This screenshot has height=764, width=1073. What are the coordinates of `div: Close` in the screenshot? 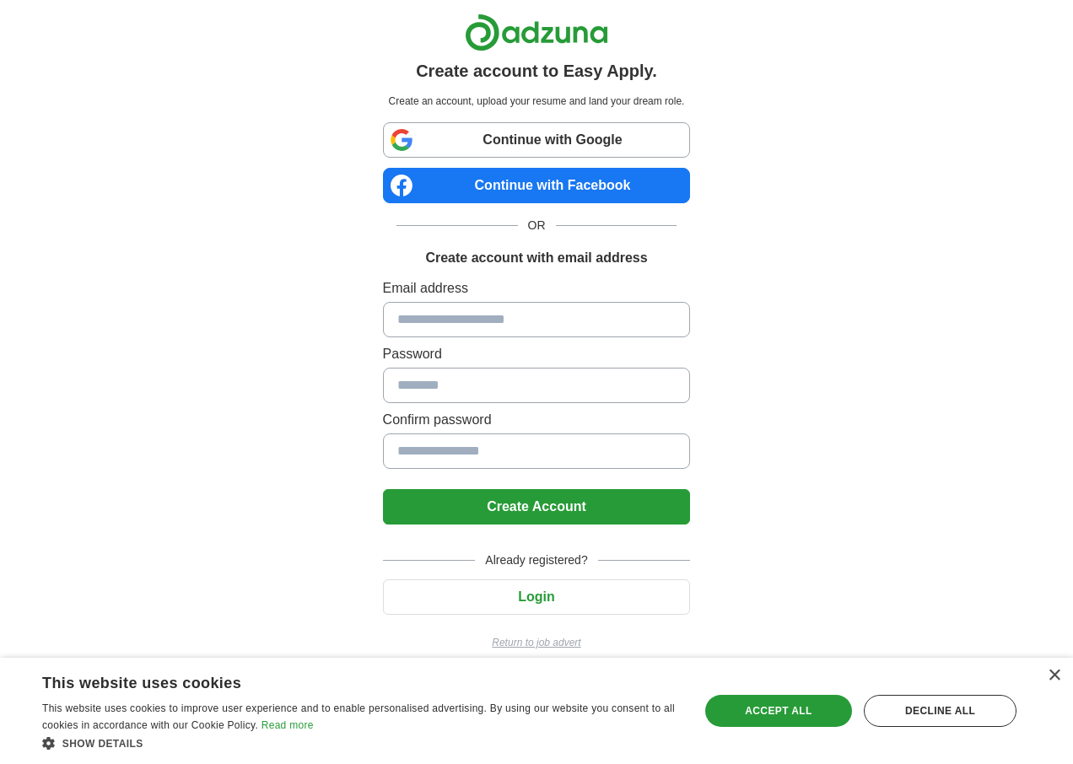 It's located at (1054, 676).